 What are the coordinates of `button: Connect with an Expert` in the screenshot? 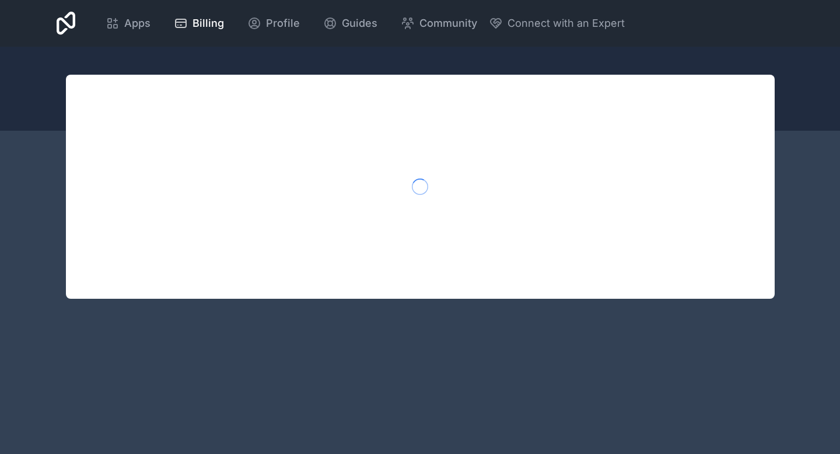 It's located at (556, 23).